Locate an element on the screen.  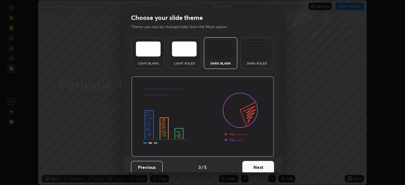
div: Dark Blank is located at coordinates (221, 63).